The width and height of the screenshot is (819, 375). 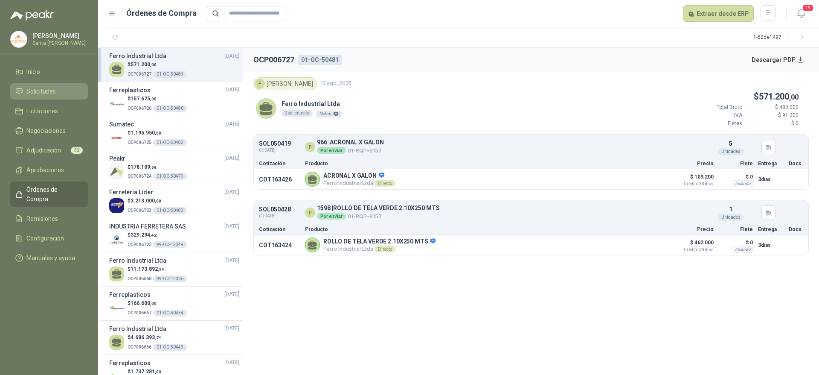 I want to click on span: OCP006725, so click(x=140, y=142).